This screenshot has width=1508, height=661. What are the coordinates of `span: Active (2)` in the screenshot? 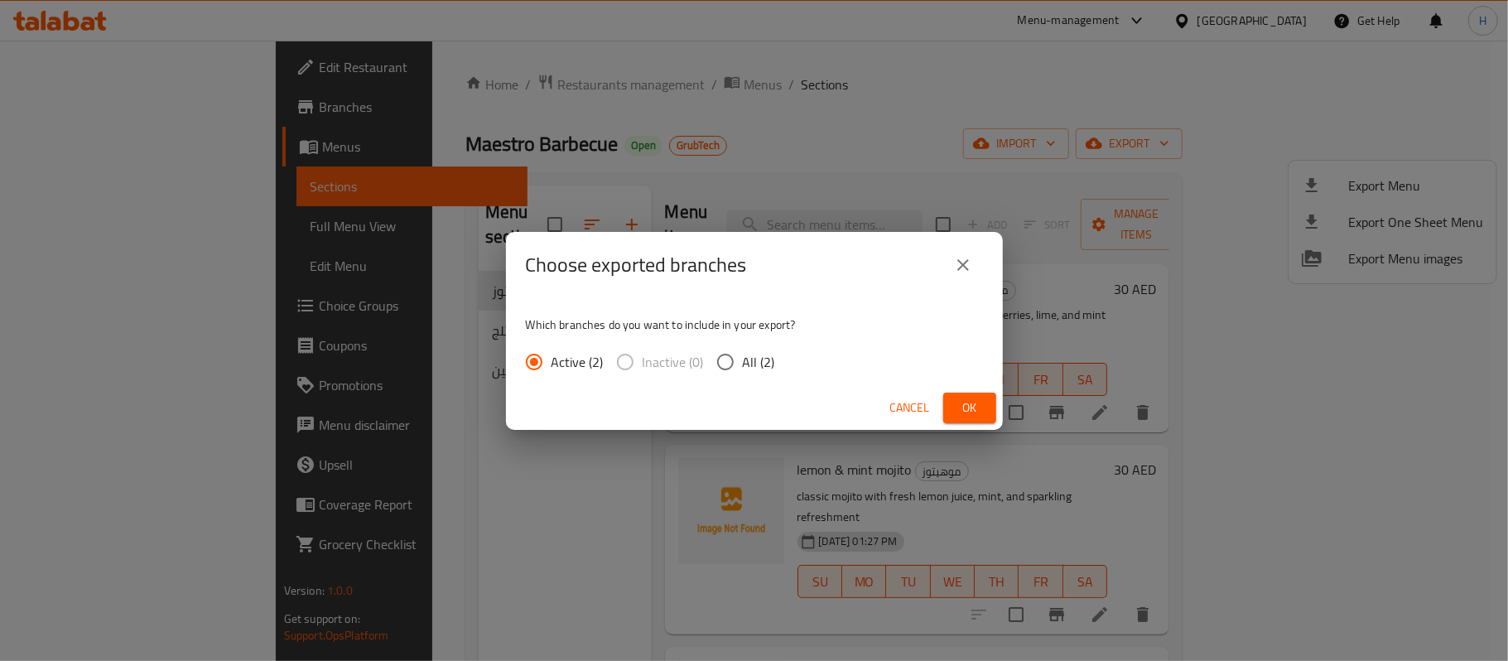 It's located at (577, 362).